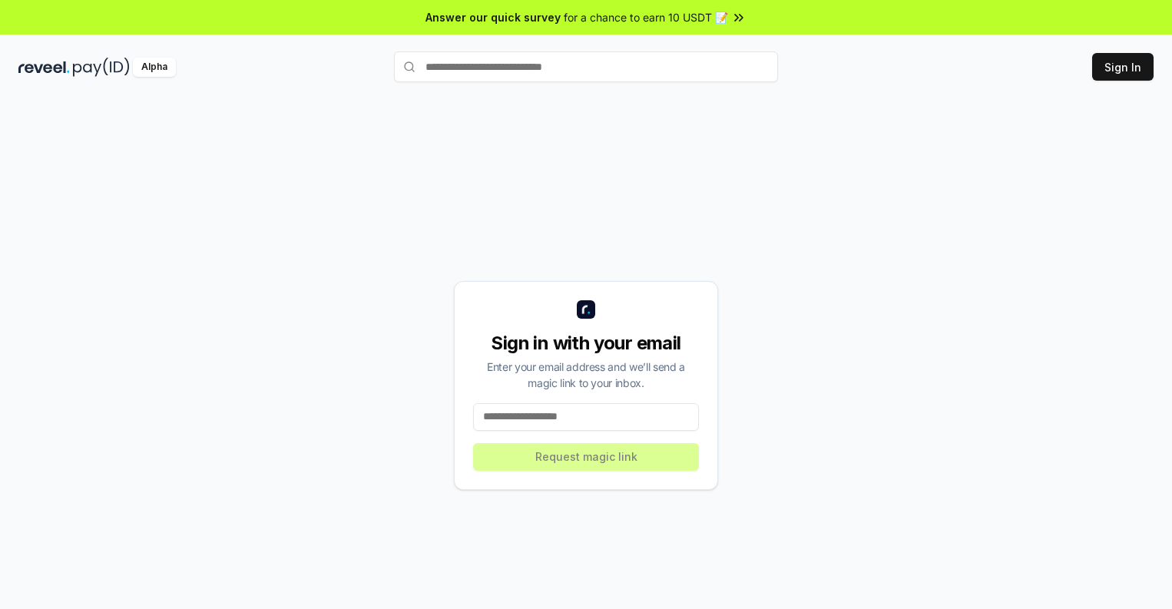 Image resolution: width=1172 pixels, height=609 pixels. What do you see at coordinates (101, 67) in the screenshot?
I see `img: pay_id` at bounding box center [101, 67].